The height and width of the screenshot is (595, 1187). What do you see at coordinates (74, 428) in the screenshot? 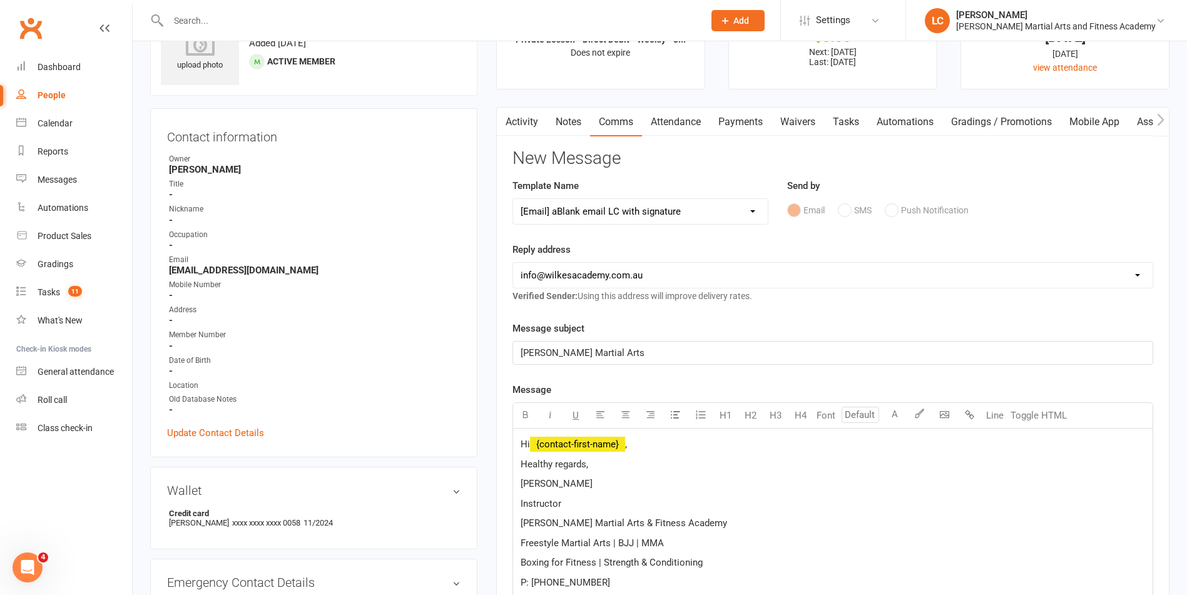
I see `a: Class kiosk mode` at bounding box center [74, 428].